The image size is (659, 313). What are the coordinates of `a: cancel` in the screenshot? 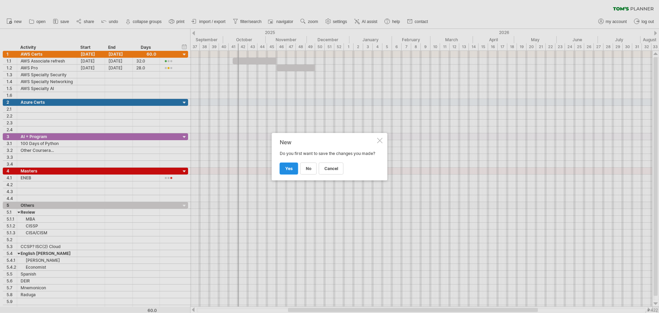 It's located at (331, 168).